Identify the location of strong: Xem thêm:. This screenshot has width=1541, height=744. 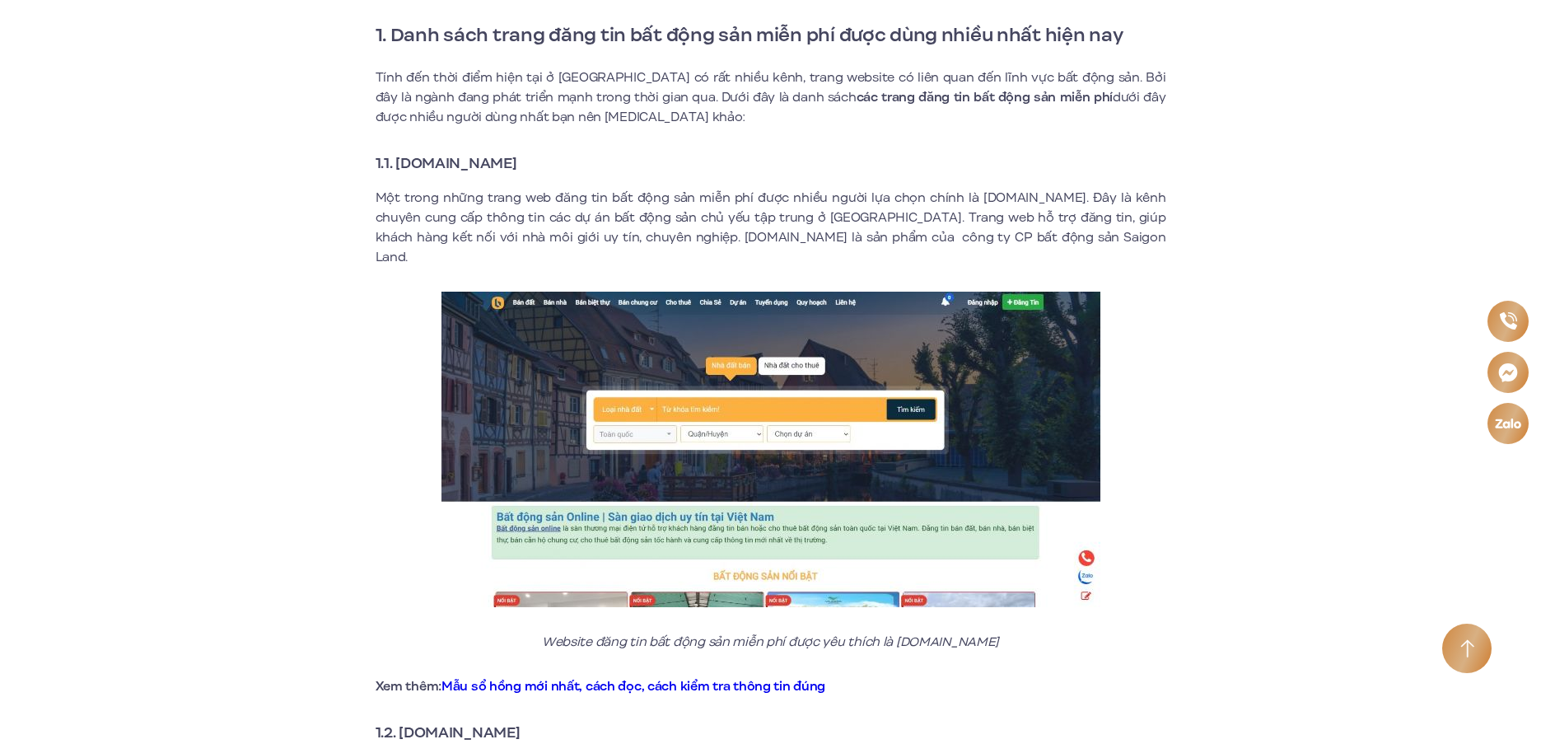
(600, 686).